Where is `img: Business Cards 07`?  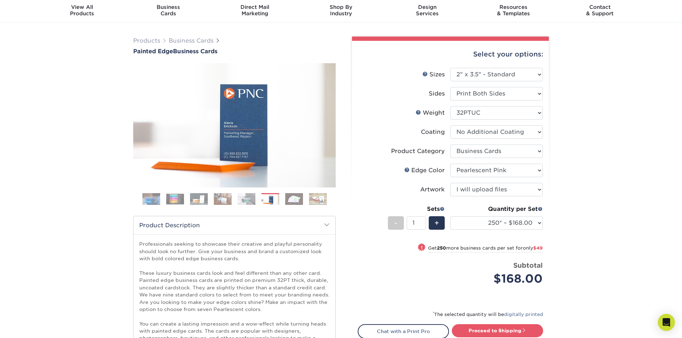 img: Business Cards 07 is located at coordinates (294, 199).